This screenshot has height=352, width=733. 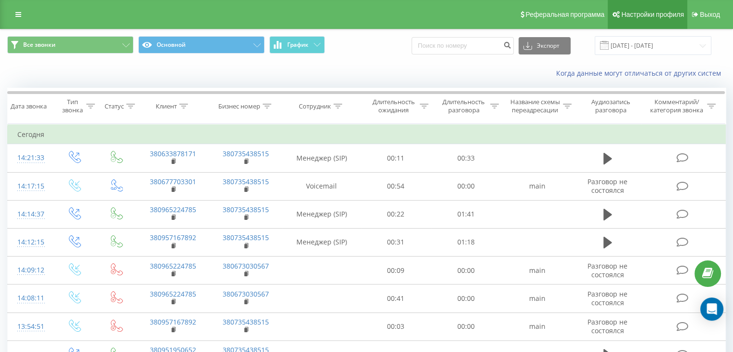 What do you see at coordinates (298, 45) in the screenshot?
I see `span: График` at bounding box center [298, 45].